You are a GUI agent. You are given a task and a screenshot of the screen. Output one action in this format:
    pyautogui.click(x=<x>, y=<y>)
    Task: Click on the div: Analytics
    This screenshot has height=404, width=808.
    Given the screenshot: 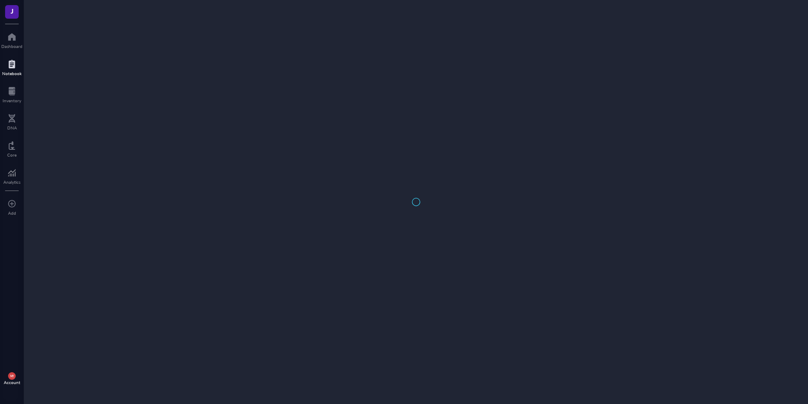 What is the action you would take?
    pyautogui.click(x=12, y=182)
    